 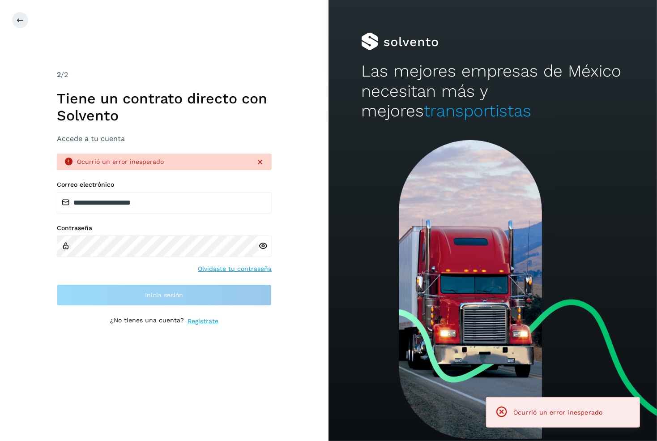 What do you see at coordinates (147, 321) in the screenshot?
I see `p: ¿No tienes una cuenta?` at bounding box center [147, 321].